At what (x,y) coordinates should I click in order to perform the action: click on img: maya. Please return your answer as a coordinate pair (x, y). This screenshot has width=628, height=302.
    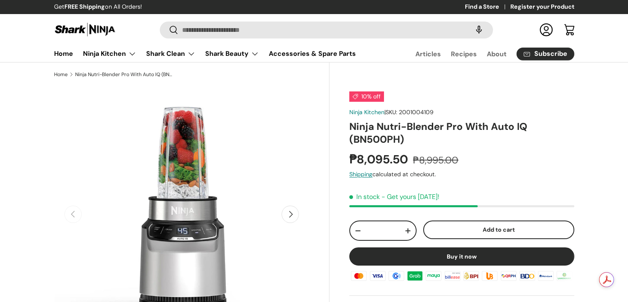
    Looking at the image, I should click on (434, 276).